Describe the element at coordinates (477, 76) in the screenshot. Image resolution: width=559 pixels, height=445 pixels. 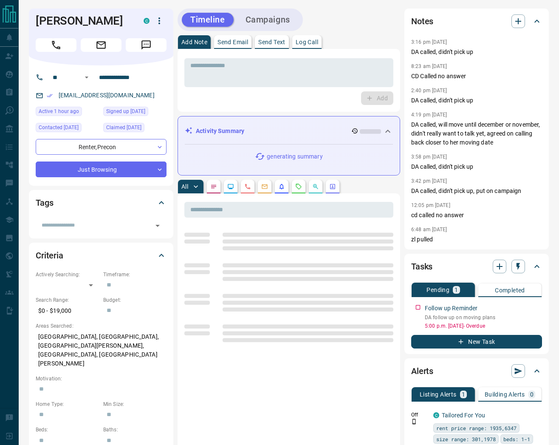
I see `p: CD Called no answer` at that location.